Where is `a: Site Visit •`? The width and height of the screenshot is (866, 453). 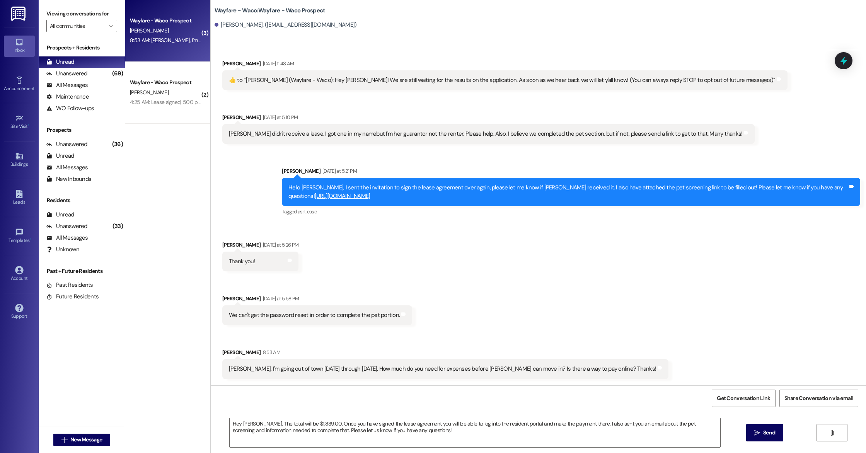
a: Site Visit • is located at coordinates (19, 122).